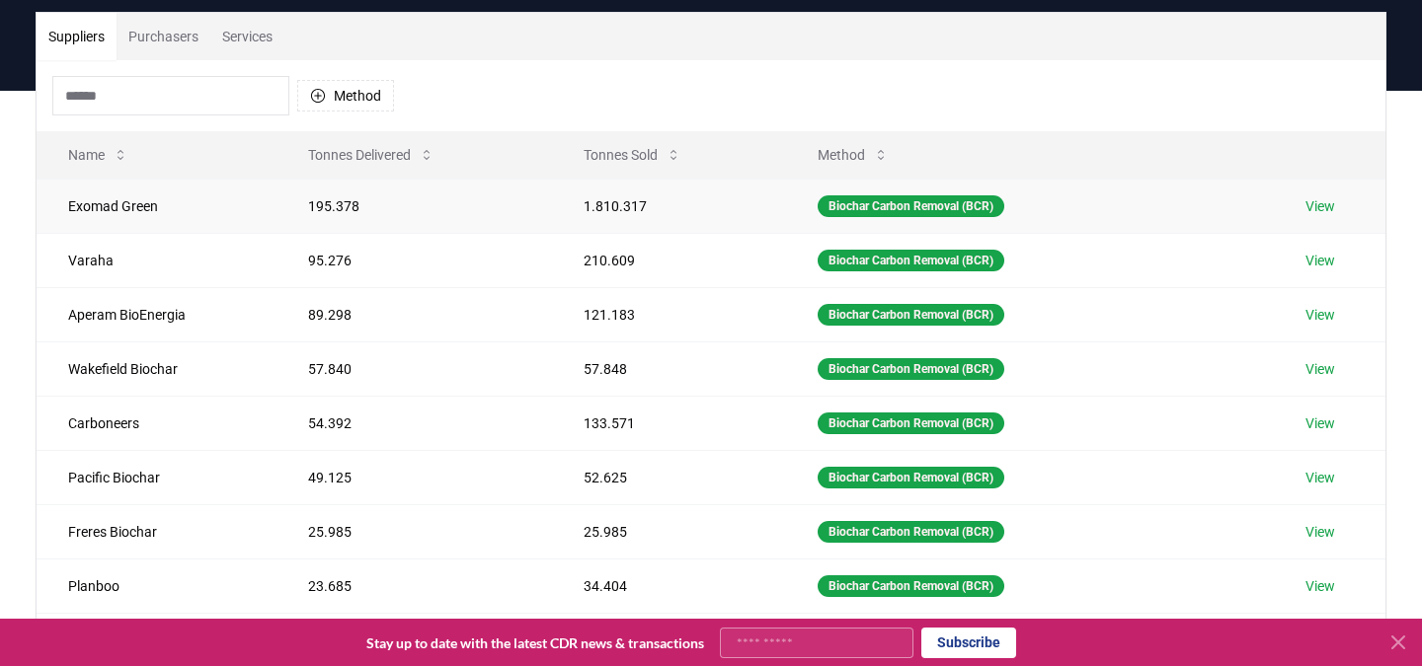 This screenshot has width=1422, height=666. Describe the element at coordinates (156, 531) in the screenshot. I see `td: Freres Biochar` at that location.